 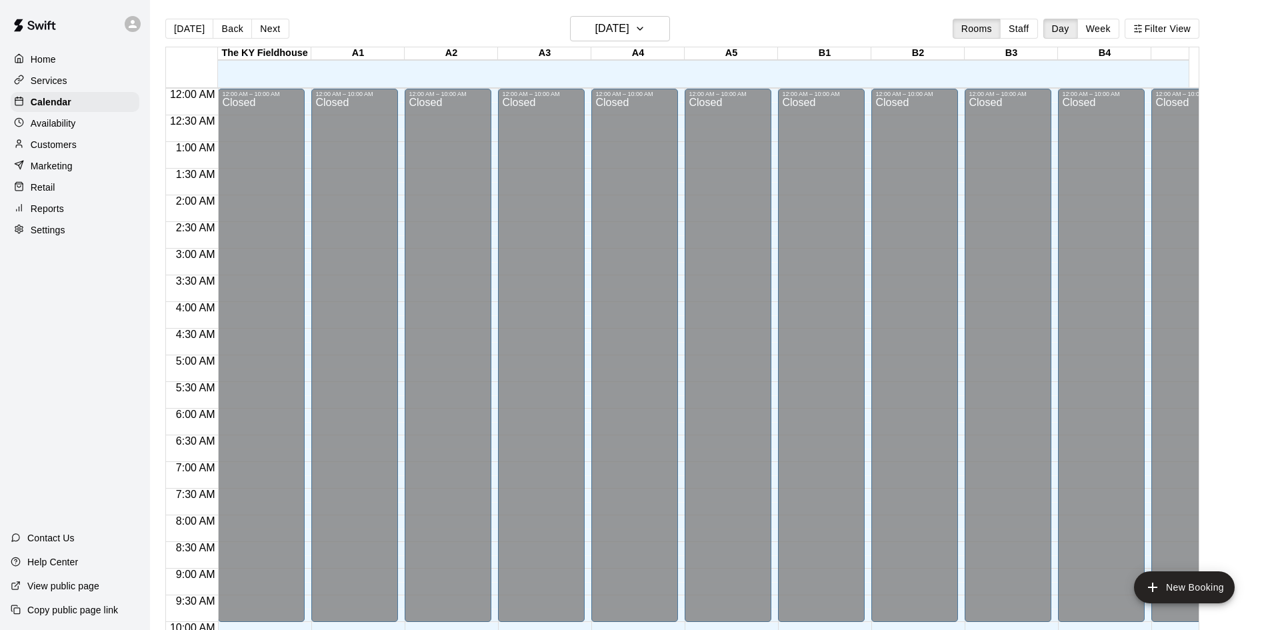 I want to click on button: Filter View, so click(x=1162, y=29).